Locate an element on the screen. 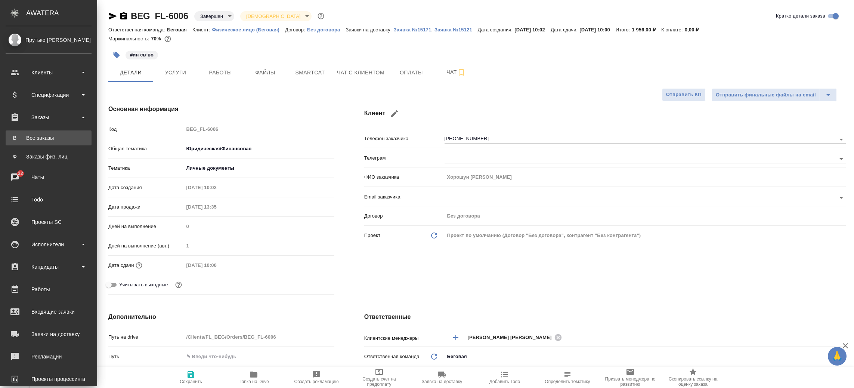 The image size is (854, 388). button: Выбери, если сб и вс нужно считать рабочими днями для выполнения заказа. is located at coordinates (179, 285).